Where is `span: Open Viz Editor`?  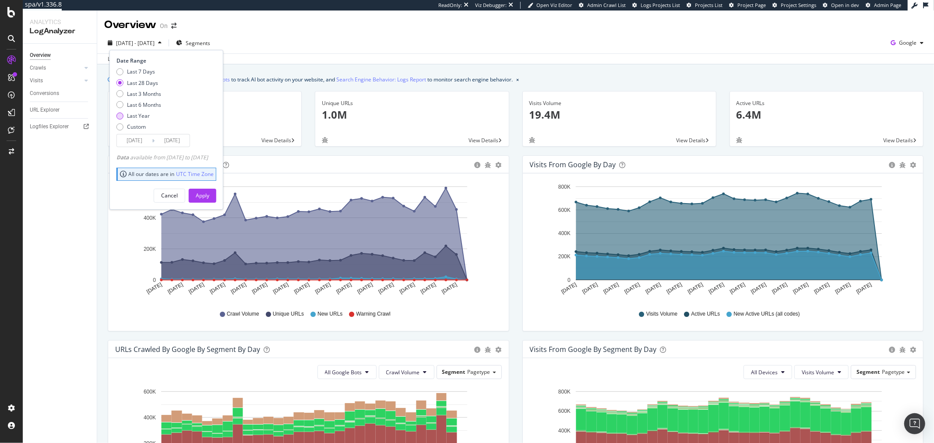 span: Open Viz Editor is located at coordinates (554, 5).